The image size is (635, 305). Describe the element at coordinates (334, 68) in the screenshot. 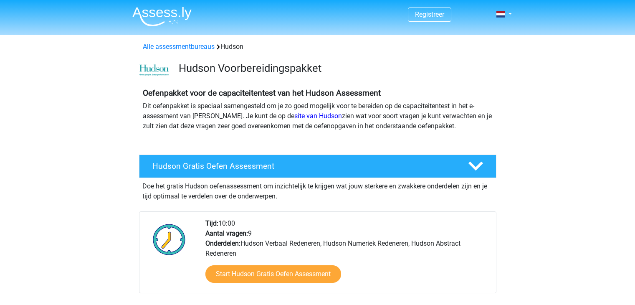

I see `h3: Hudson Voorbereidingspakket` at that location.